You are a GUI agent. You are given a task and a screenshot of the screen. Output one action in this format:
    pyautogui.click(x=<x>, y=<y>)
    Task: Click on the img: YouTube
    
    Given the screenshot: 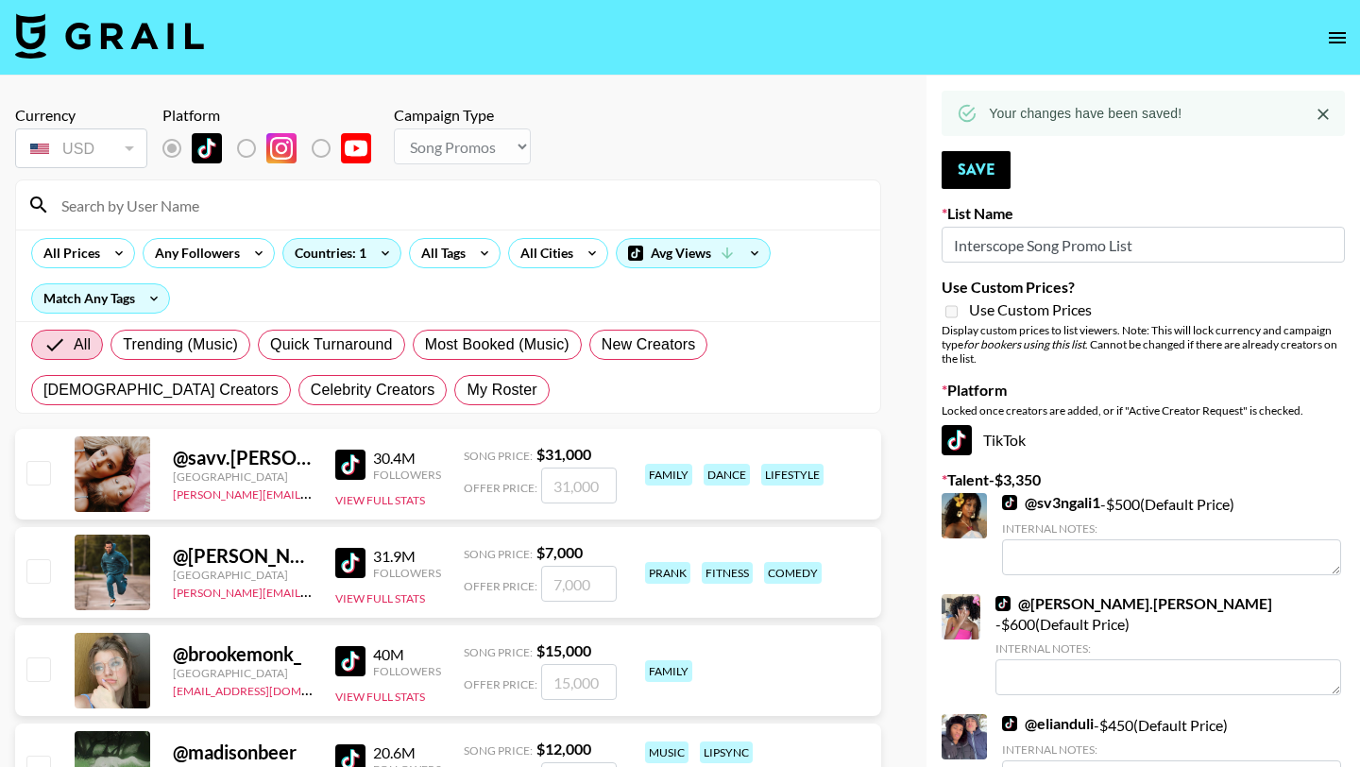 What is the action you would take?
    pyautogui.click(x=356, y=148)
    